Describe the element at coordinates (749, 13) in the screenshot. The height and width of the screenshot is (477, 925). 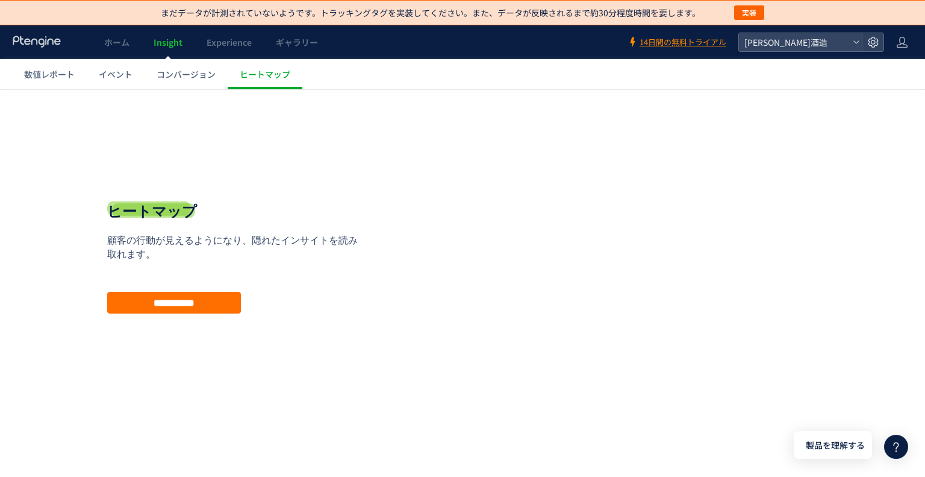
I see `span: 実装` at that location.